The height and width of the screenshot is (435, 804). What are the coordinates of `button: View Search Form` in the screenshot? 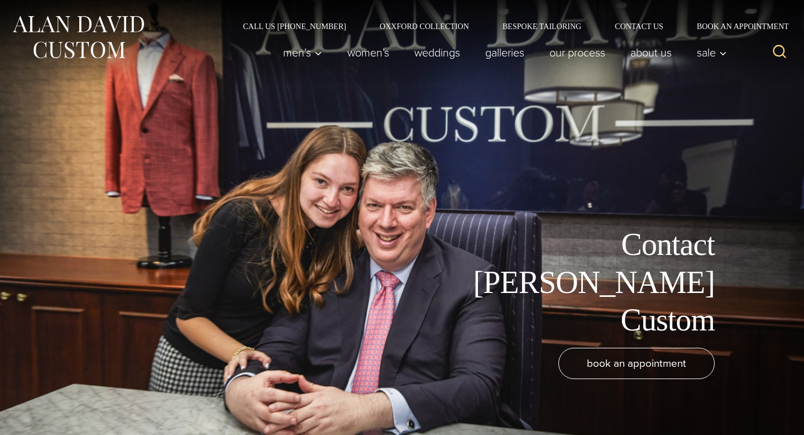 It's located at (780, 52).